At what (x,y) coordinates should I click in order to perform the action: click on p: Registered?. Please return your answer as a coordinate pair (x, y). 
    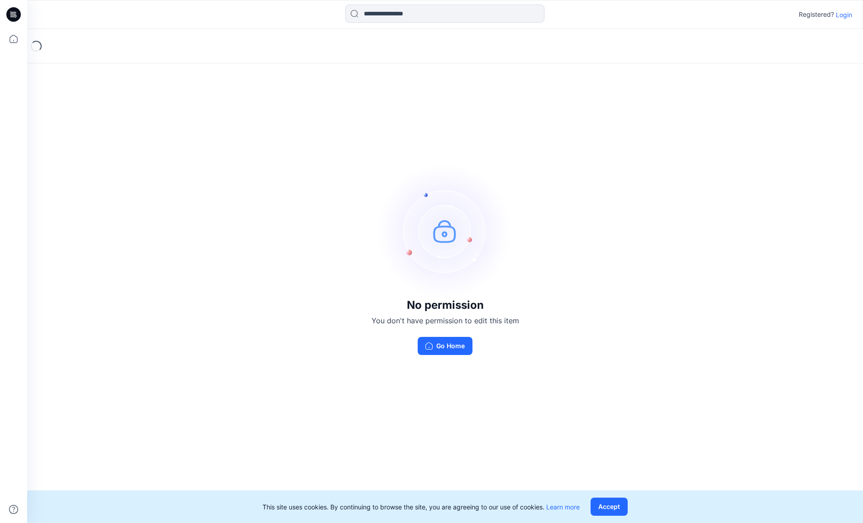
    Looking at the image, I should click on (816, 14).